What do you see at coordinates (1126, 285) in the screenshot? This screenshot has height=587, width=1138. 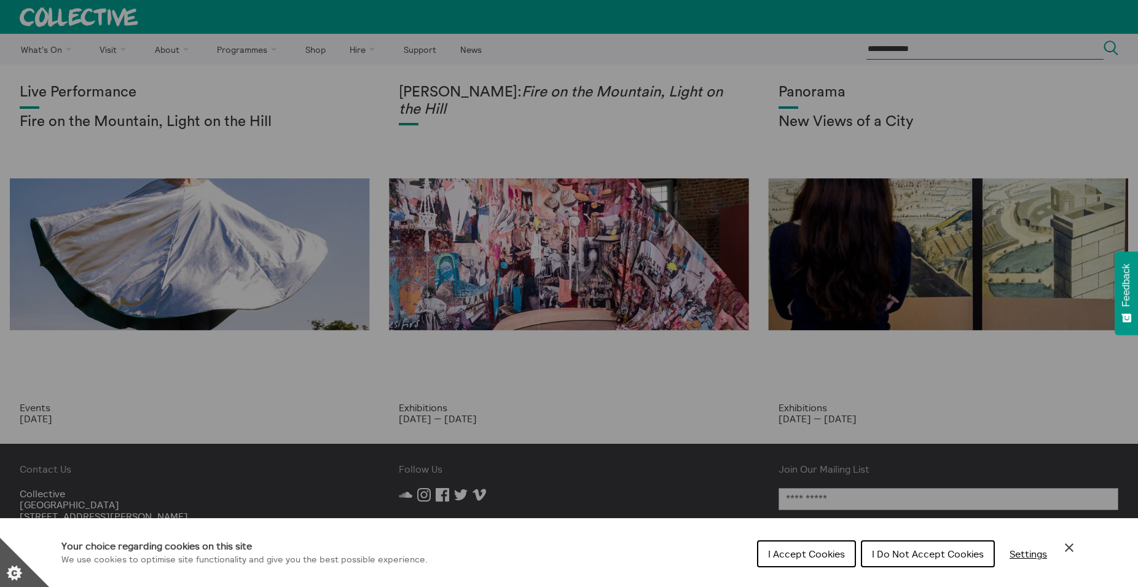 I see `span: Feedback` at bounding box center [1126, 285].